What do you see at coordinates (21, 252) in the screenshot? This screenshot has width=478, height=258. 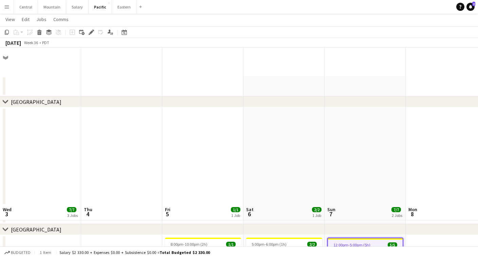 I see `span: Budgeted` at bounding box center [21, 252].